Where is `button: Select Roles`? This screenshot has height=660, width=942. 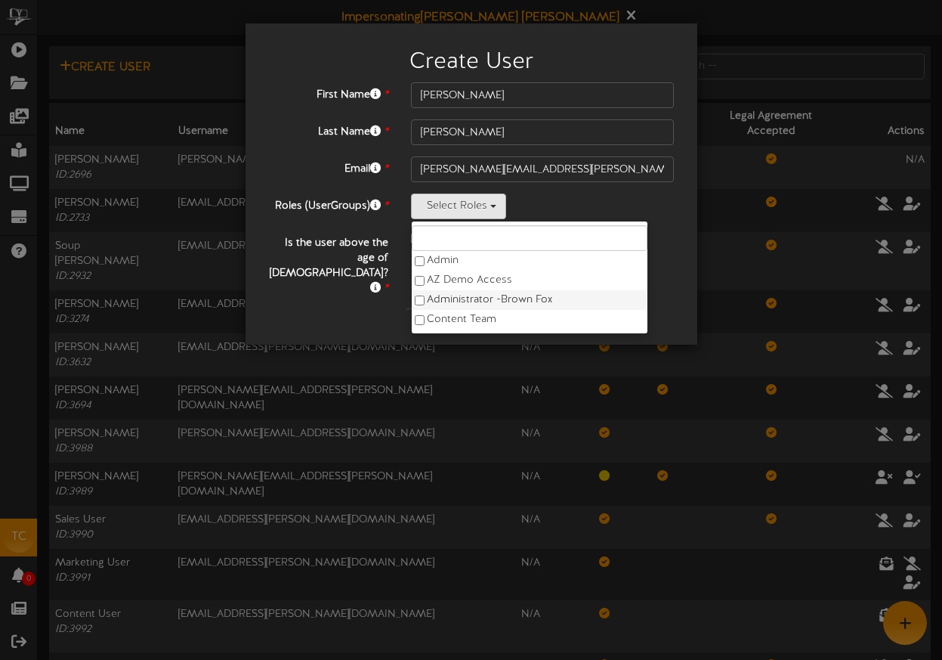
button: Select Roles is located at coordinates (459, 206).